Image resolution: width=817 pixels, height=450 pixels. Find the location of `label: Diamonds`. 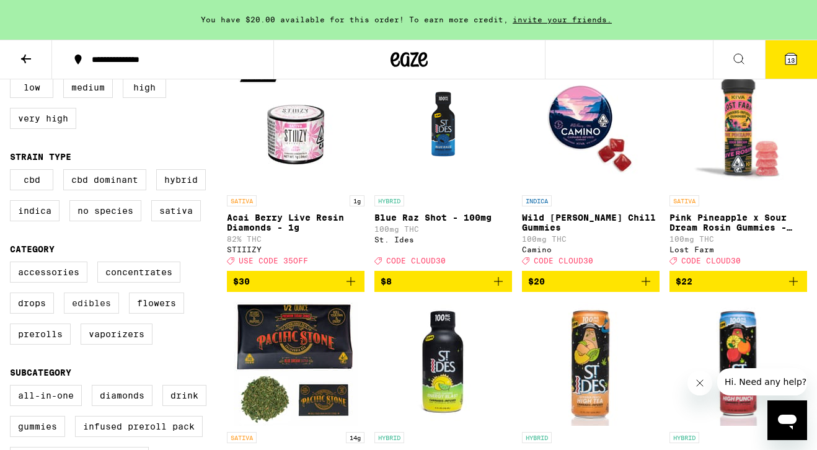

label: Diamonds is located at coordinates (122, 395).